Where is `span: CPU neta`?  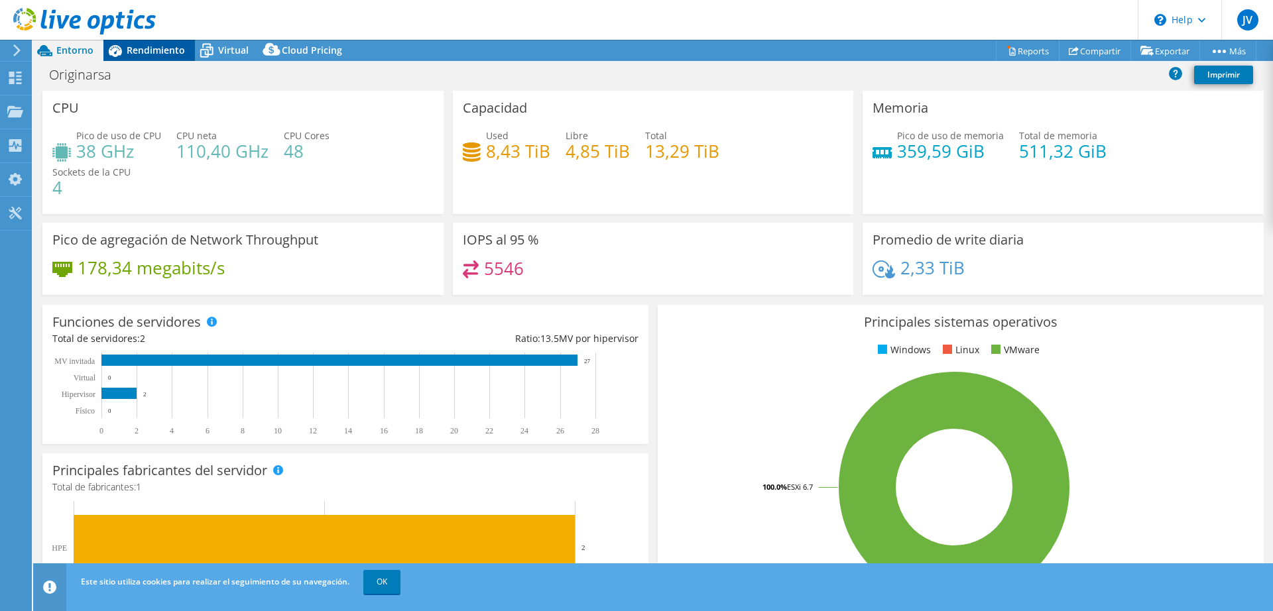
span: CPU neta is located at coordinates (196, 135).